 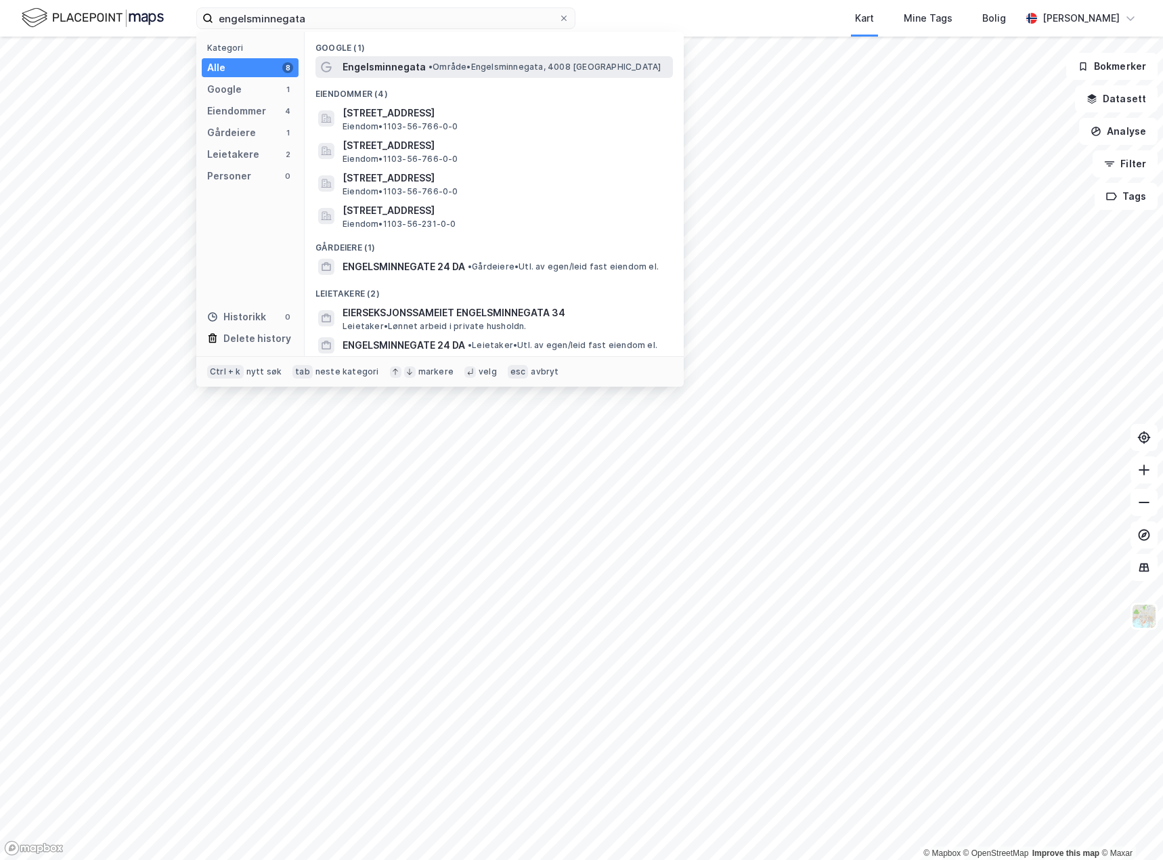 I want to click on div: Eiendommer (4), so click(x=494, y=90).